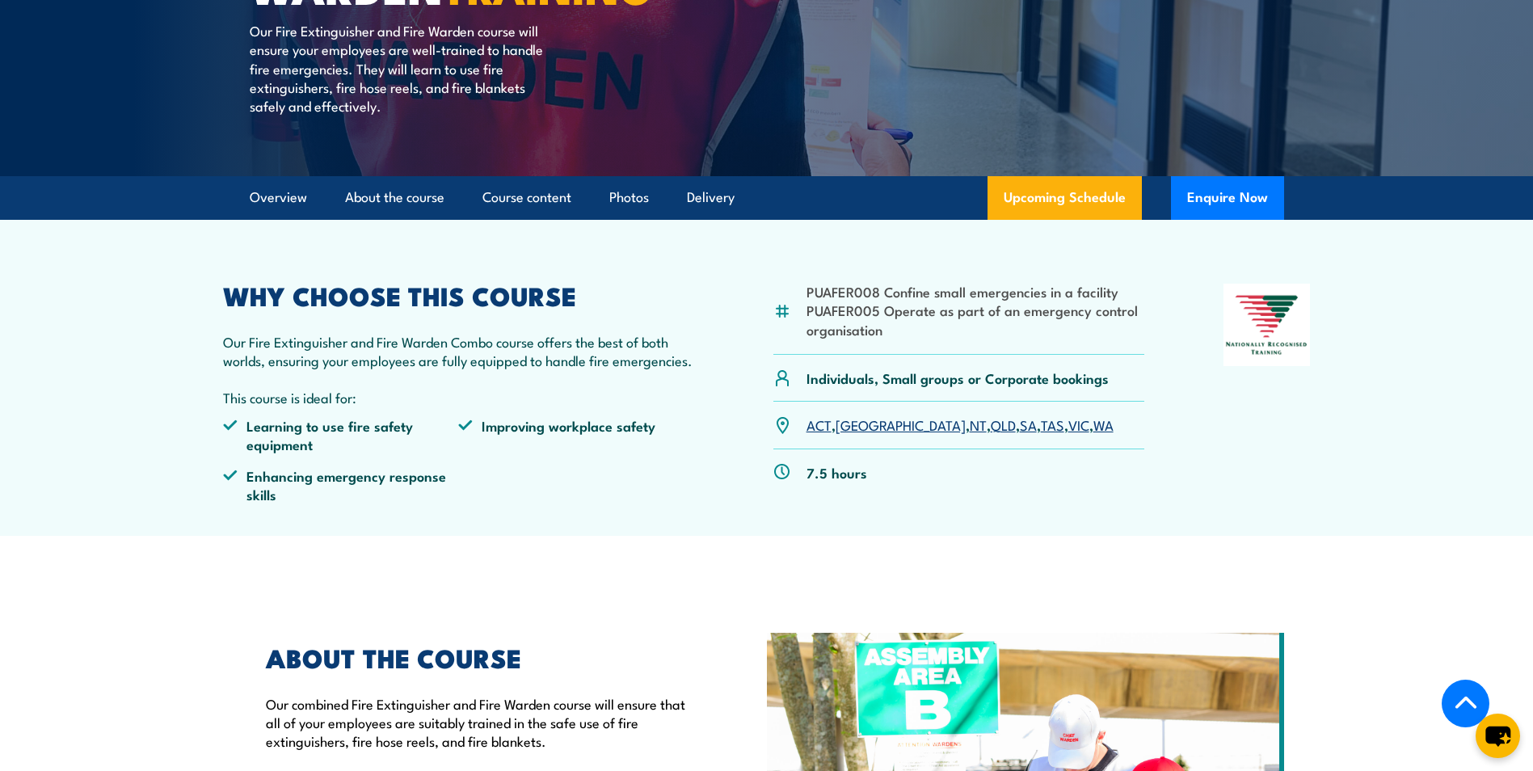  I want to click on li: PUAFER008 Confine small emergencies in a facility, so click(975, 291).